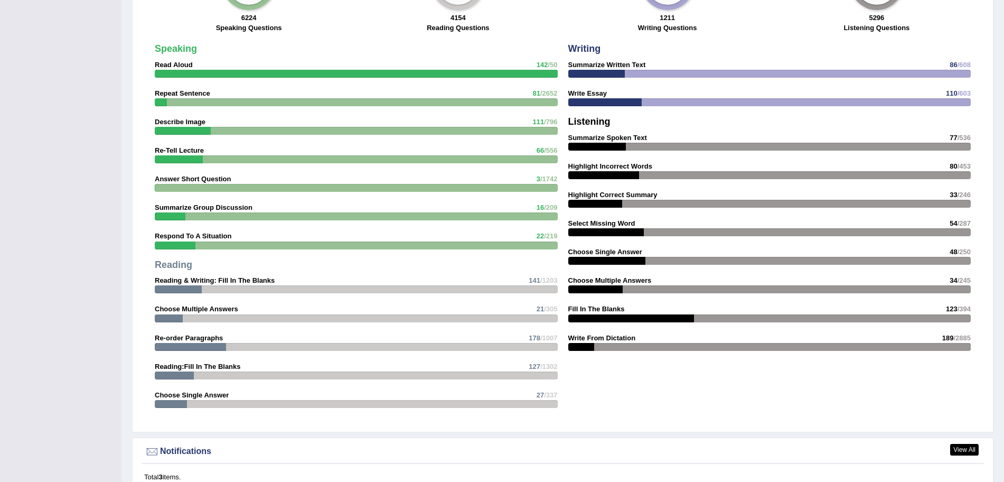 Image resolution: width=1004 pixels, height=482 pixels. What do you see at coordinates (964, 223) in the screenshot?
I see `span: /287` at bounding box center [964, 223].